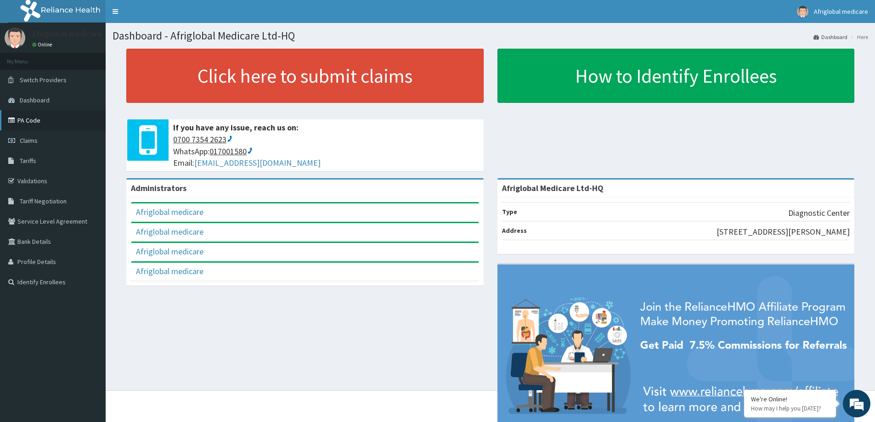  I want to click on b: Type, so click(509, 212).